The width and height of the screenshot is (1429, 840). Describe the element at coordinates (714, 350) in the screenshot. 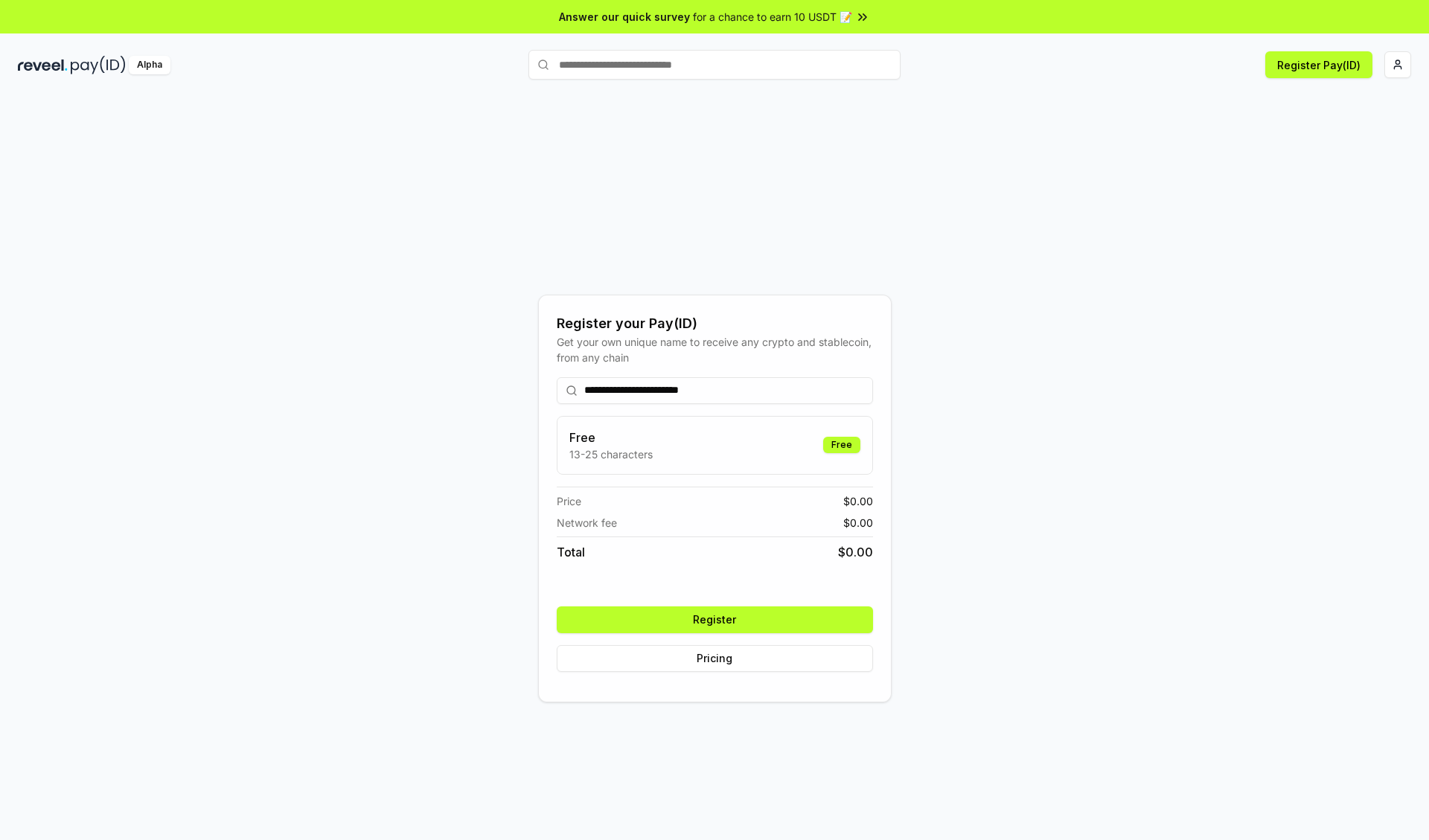

I see `div: Get your own unique name to receive any crypto and stablecoin, from any chain` at that location.